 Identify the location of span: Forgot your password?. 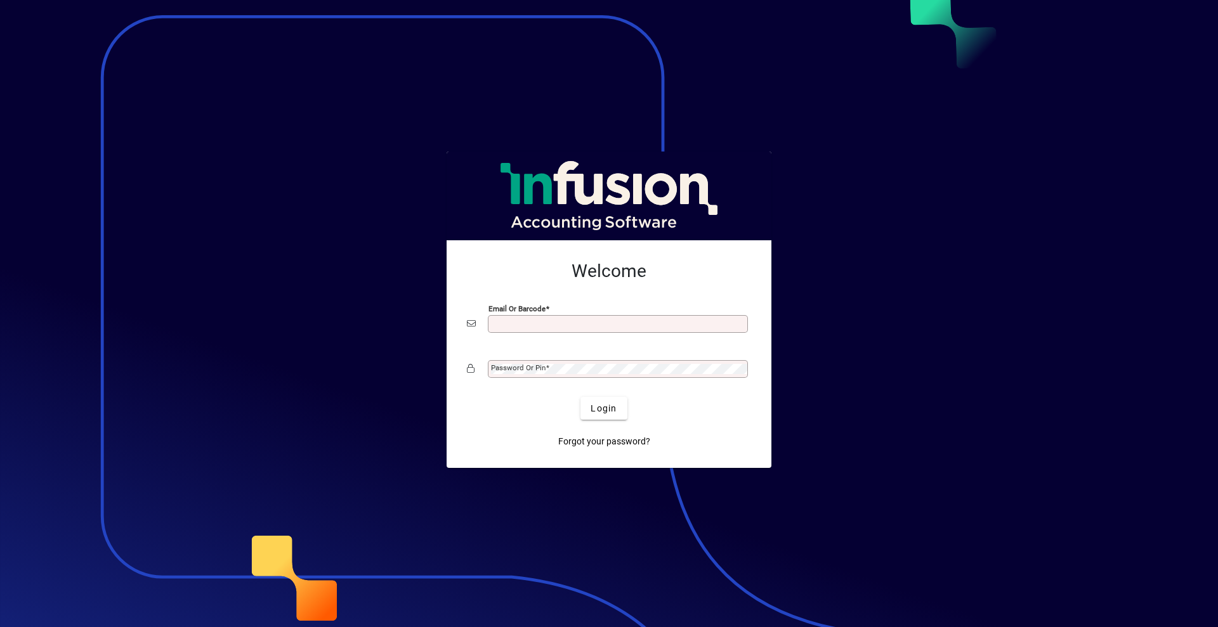
(604, 441).